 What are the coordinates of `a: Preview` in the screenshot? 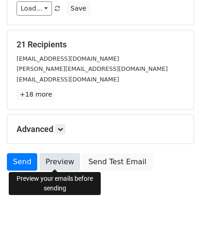 It's located at (60, 162).